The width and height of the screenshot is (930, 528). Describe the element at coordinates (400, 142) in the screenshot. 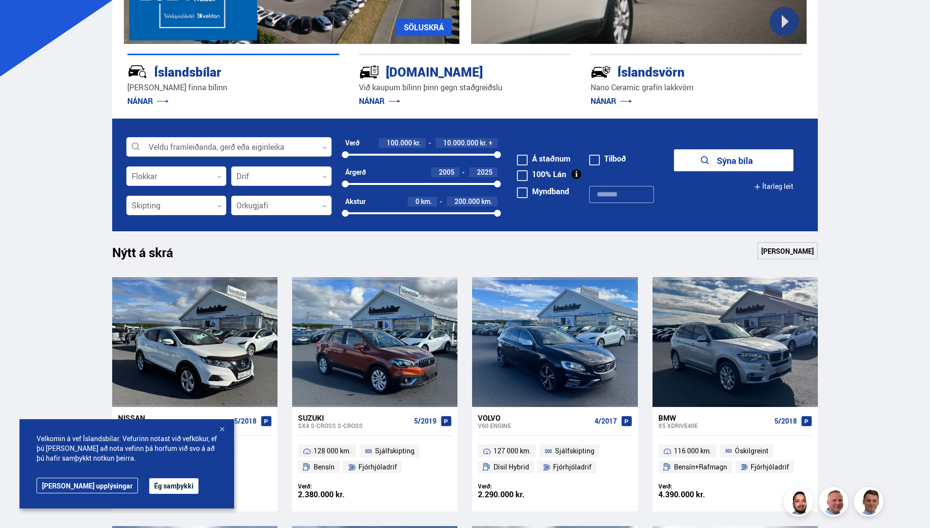

I see `span: 100.000` at that location.